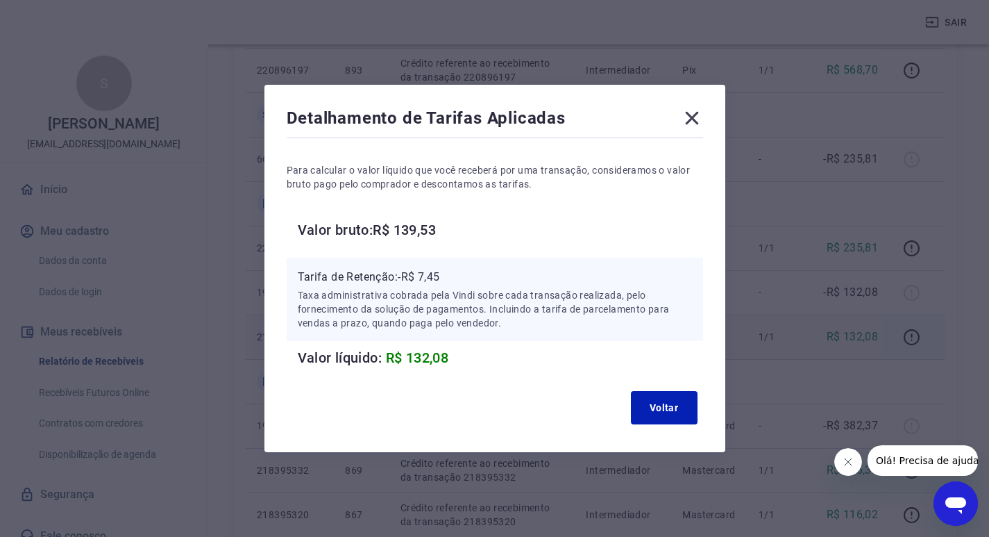 This screenshot has width=989, height=537. What do you see at coordinates (62, 15) in the screenshot?
I see `span: Olá! Precisa de ajuda?` at bounding box center [62, 15].